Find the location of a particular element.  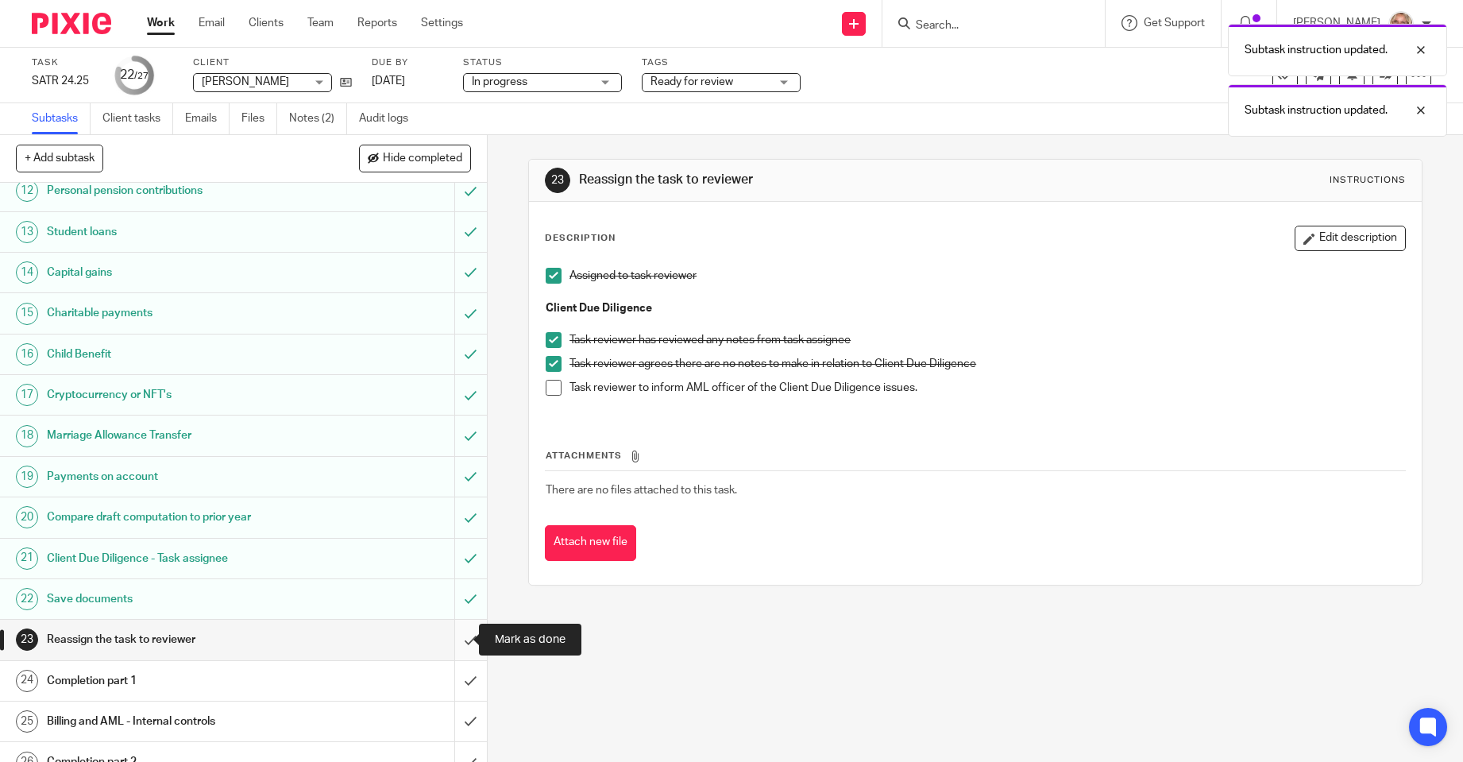

a: Notes (2) is located at coordinates (318, 118).